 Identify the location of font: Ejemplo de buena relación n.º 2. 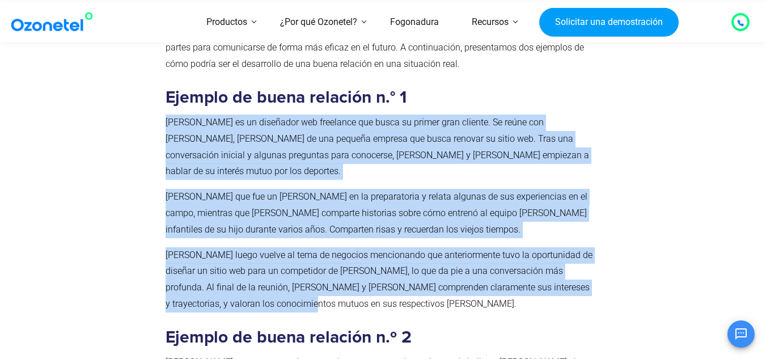
(289, 337).